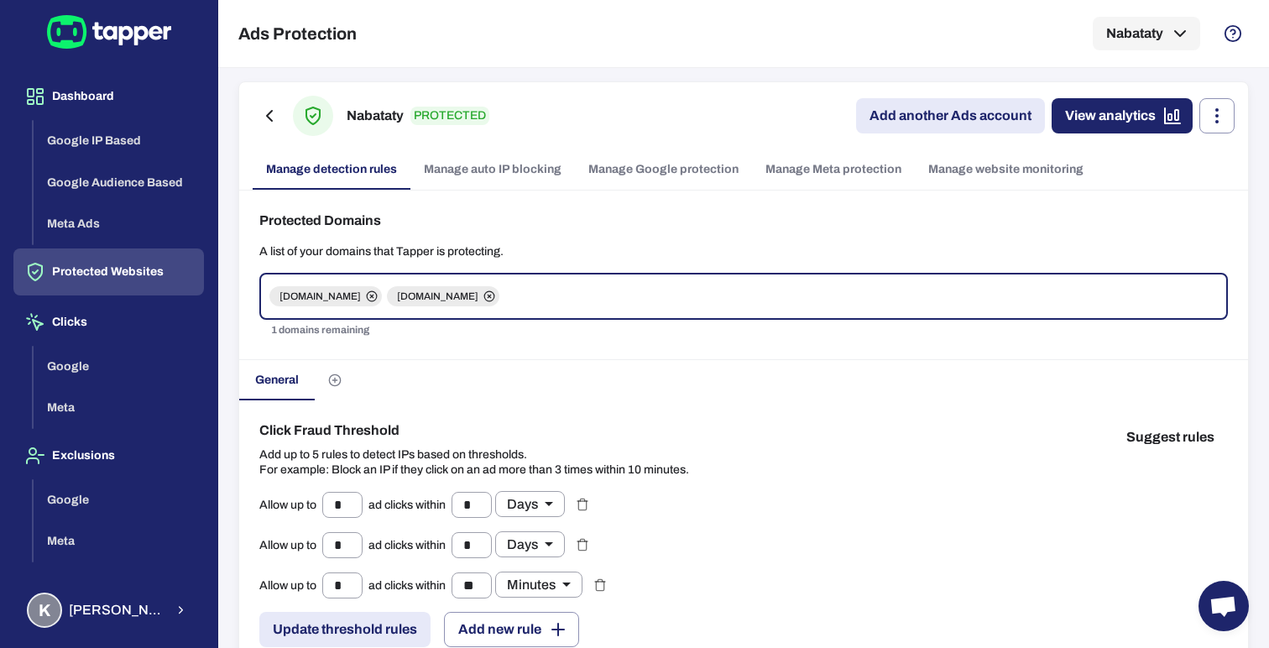  Describe the element at coordinates (474, 462) in the screenshot. I see `p: Add up to 5 rules to detect IPs based on thresholds. For example: Block an IP if they click on an...` at that location.